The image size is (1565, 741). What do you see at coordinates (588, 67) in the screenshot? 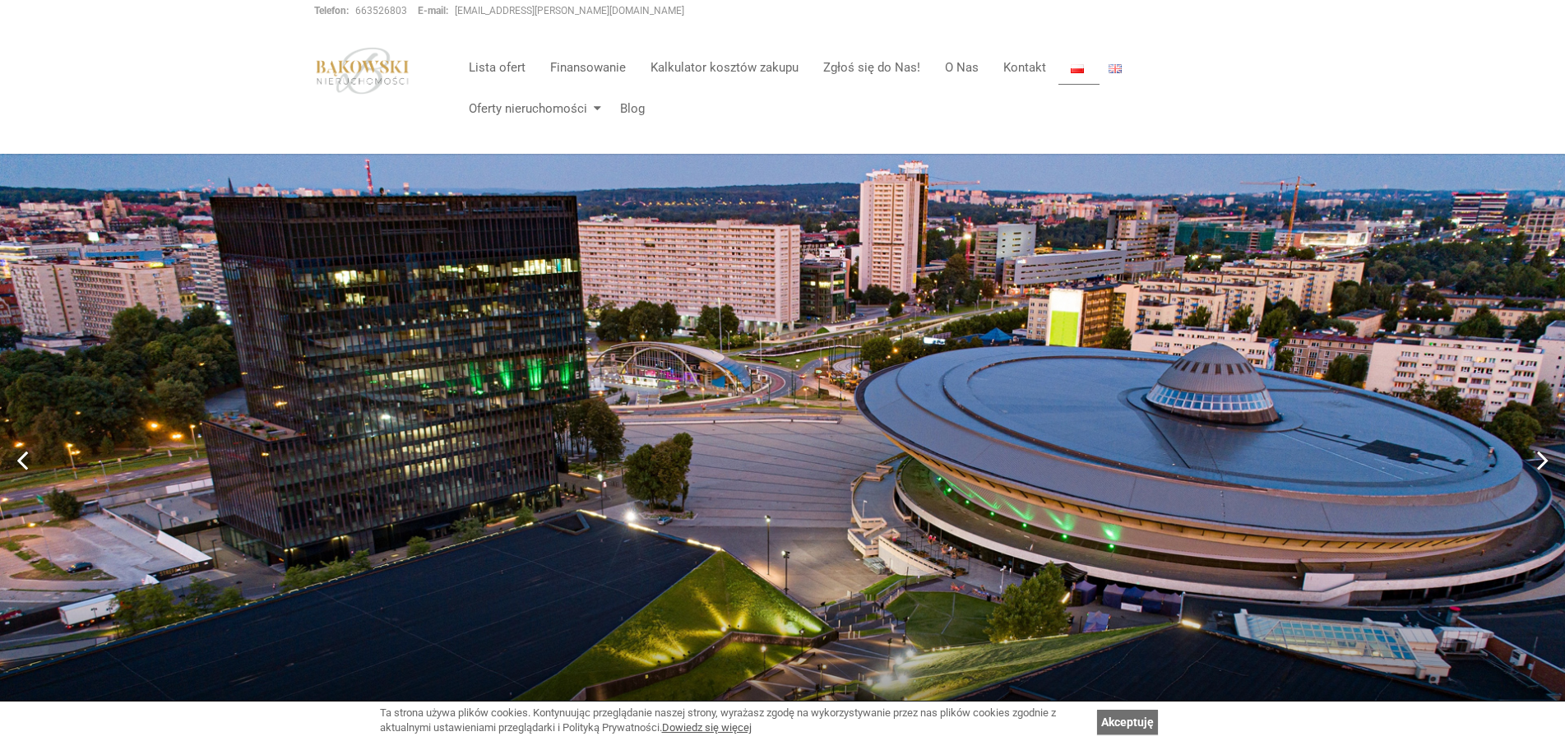
I see `a: Finansowanie` at bounding box center [588, 67].